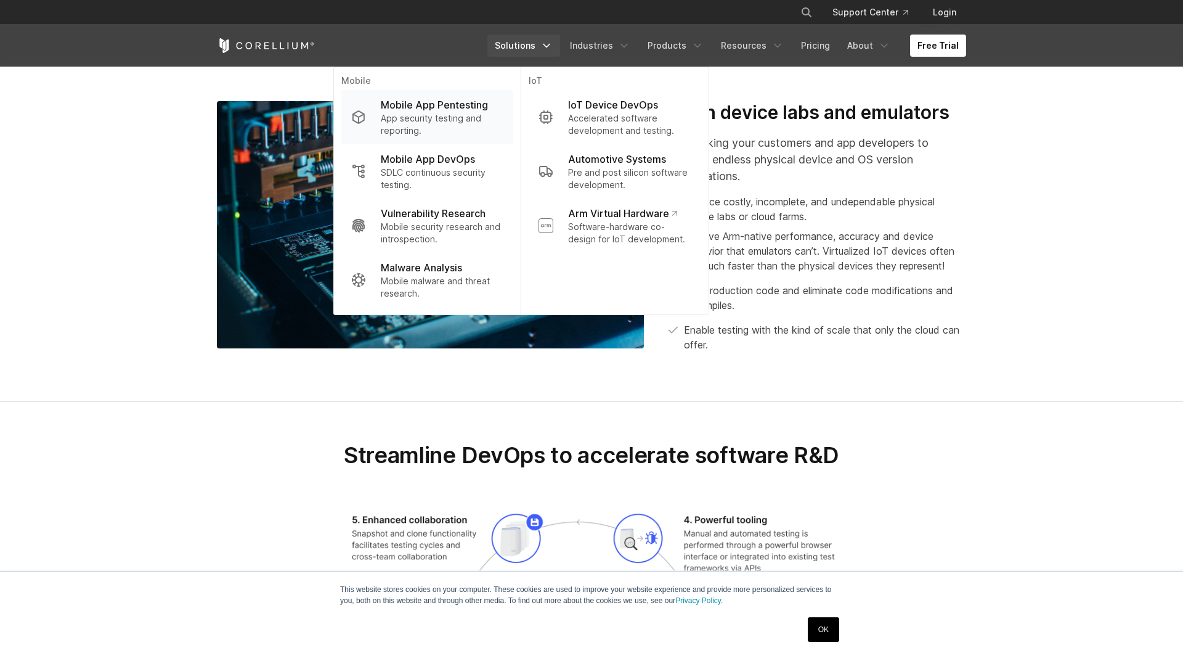 Image resolution: width=1183 pixels, height=658 pixels. Describe the element at coordinates (442, 179) in the screenshot. I see `p: SDLC continuous security testing.` at that location.